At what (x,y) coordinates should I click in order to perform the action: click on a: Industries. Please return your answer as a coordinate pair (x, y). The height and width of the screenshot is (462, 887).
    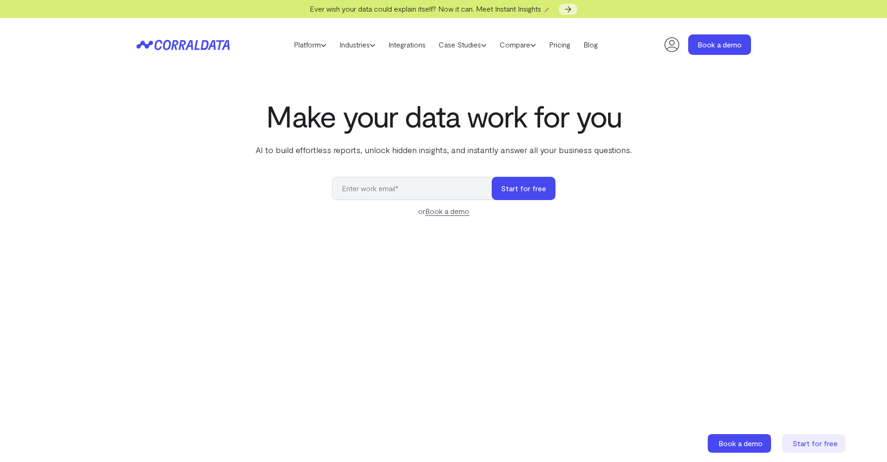
    Looking at the image, I should click on (357, 45).